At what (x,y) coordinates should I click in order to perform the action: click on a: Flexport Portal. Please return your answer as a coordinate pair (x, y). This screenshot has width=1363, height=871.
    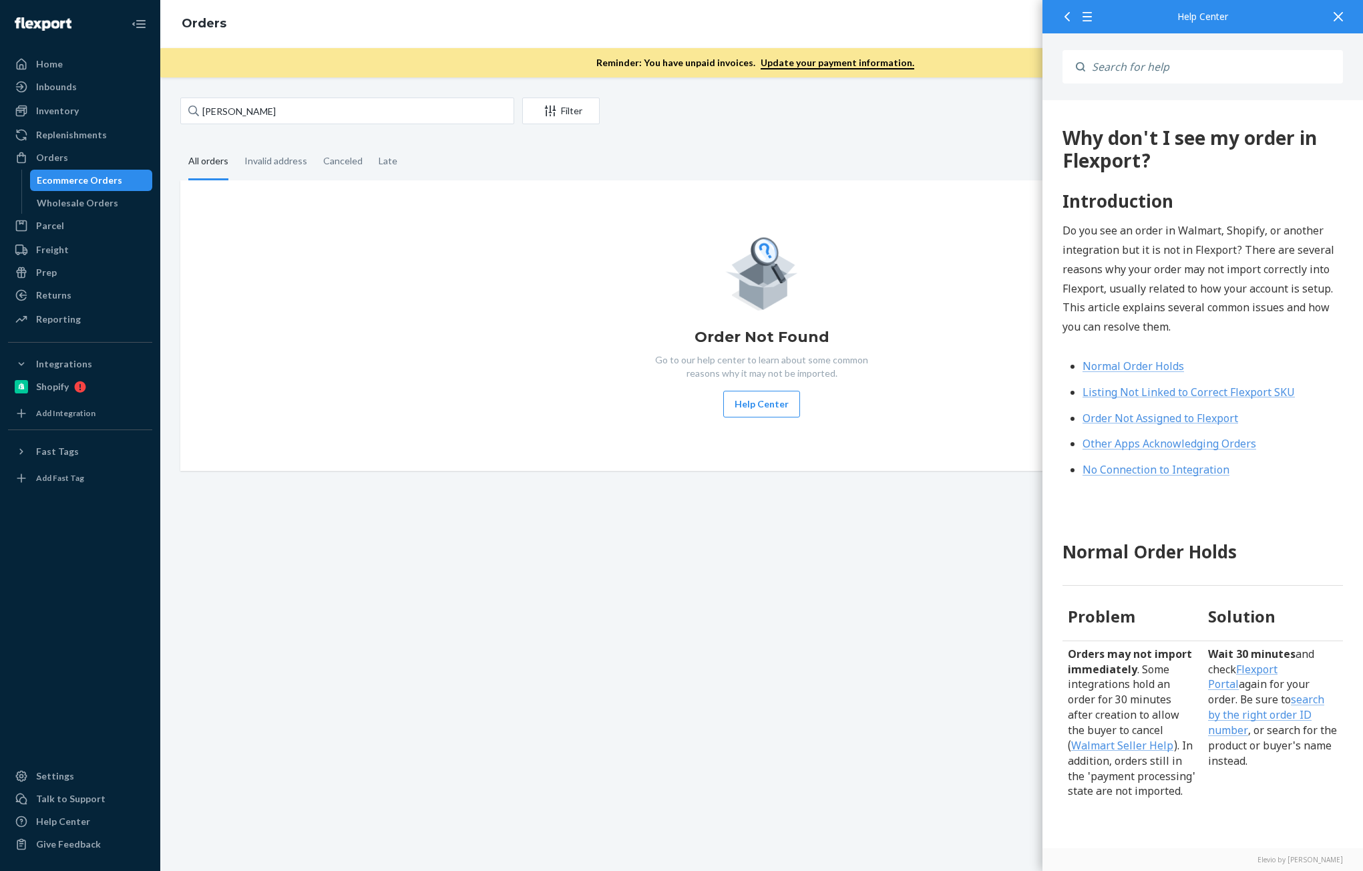
    Looking at the image, I should click on (200, 576).